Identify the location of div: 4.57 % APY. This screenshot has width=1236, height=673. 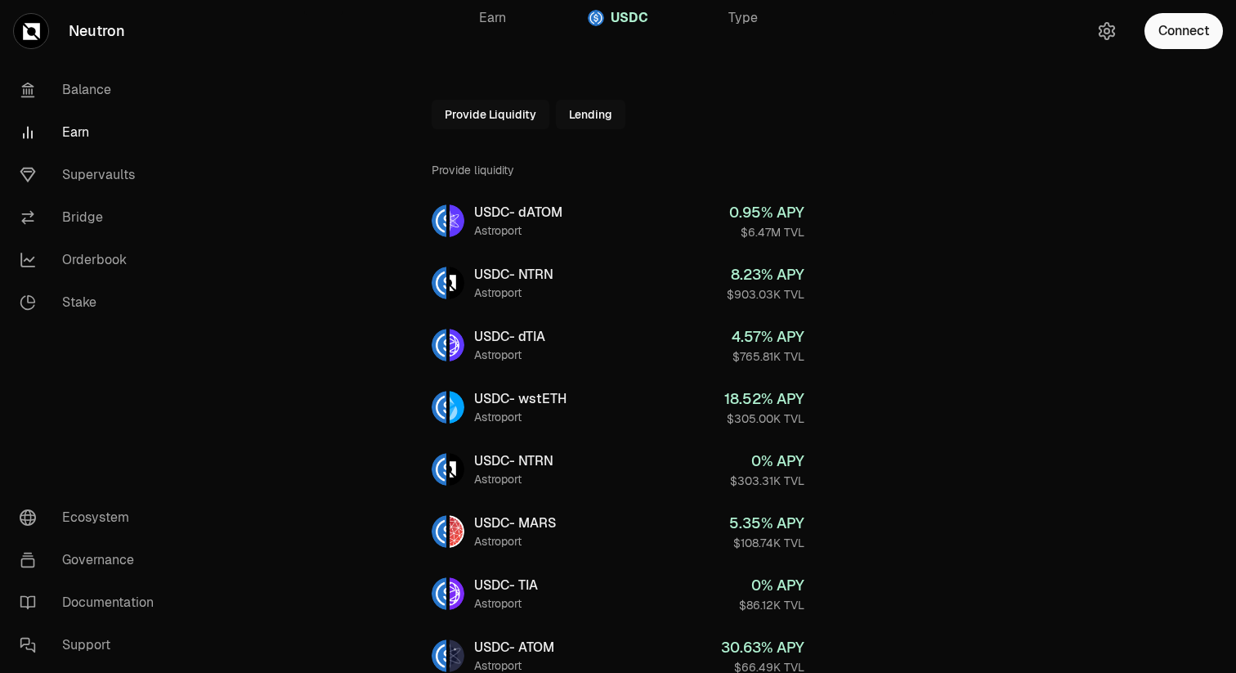
(767, 337).